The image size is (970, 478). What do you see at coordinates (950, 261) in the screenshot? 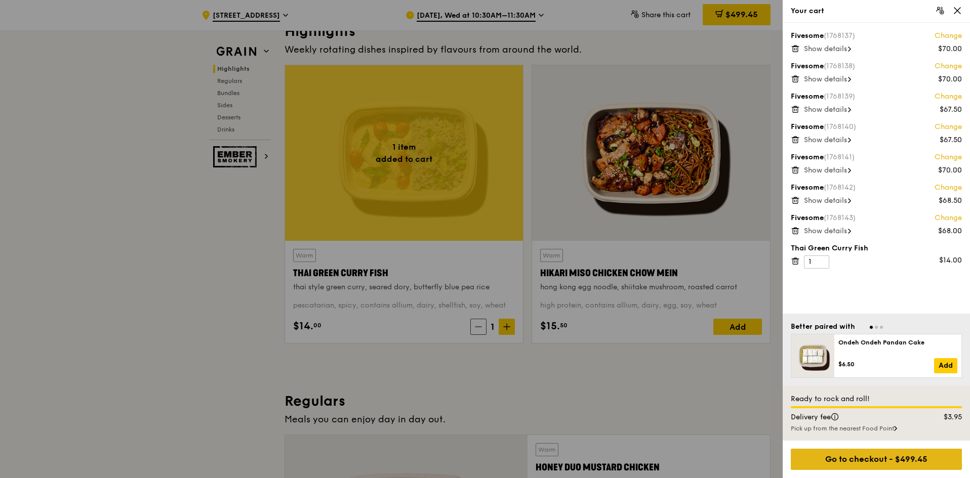
I see `div: $14.00` at bounding box center [950, 261].